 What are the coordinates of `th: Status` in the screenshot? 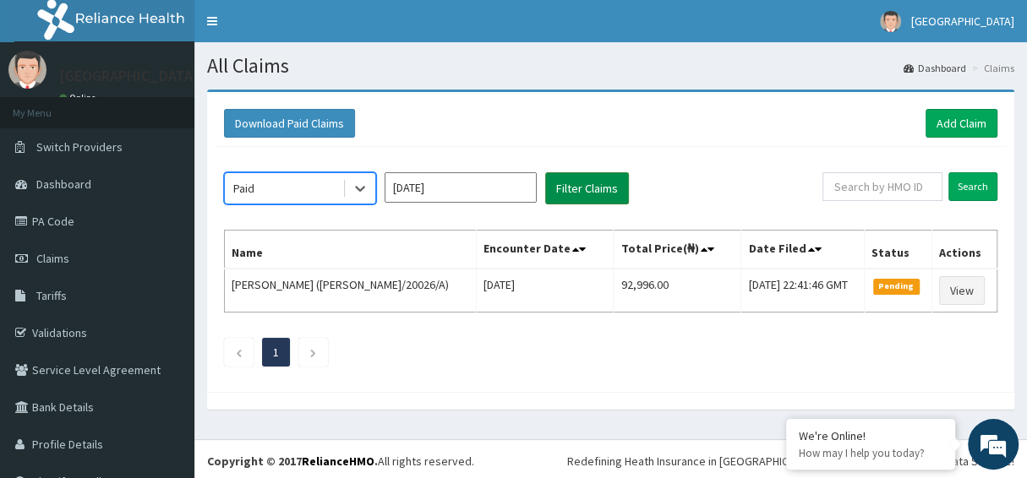 It's located at (898, 250).